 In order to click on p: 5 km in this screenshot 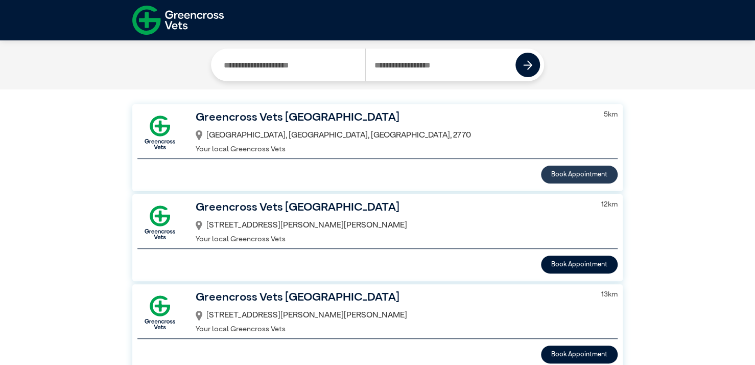, I will do `click(611, 115)`.